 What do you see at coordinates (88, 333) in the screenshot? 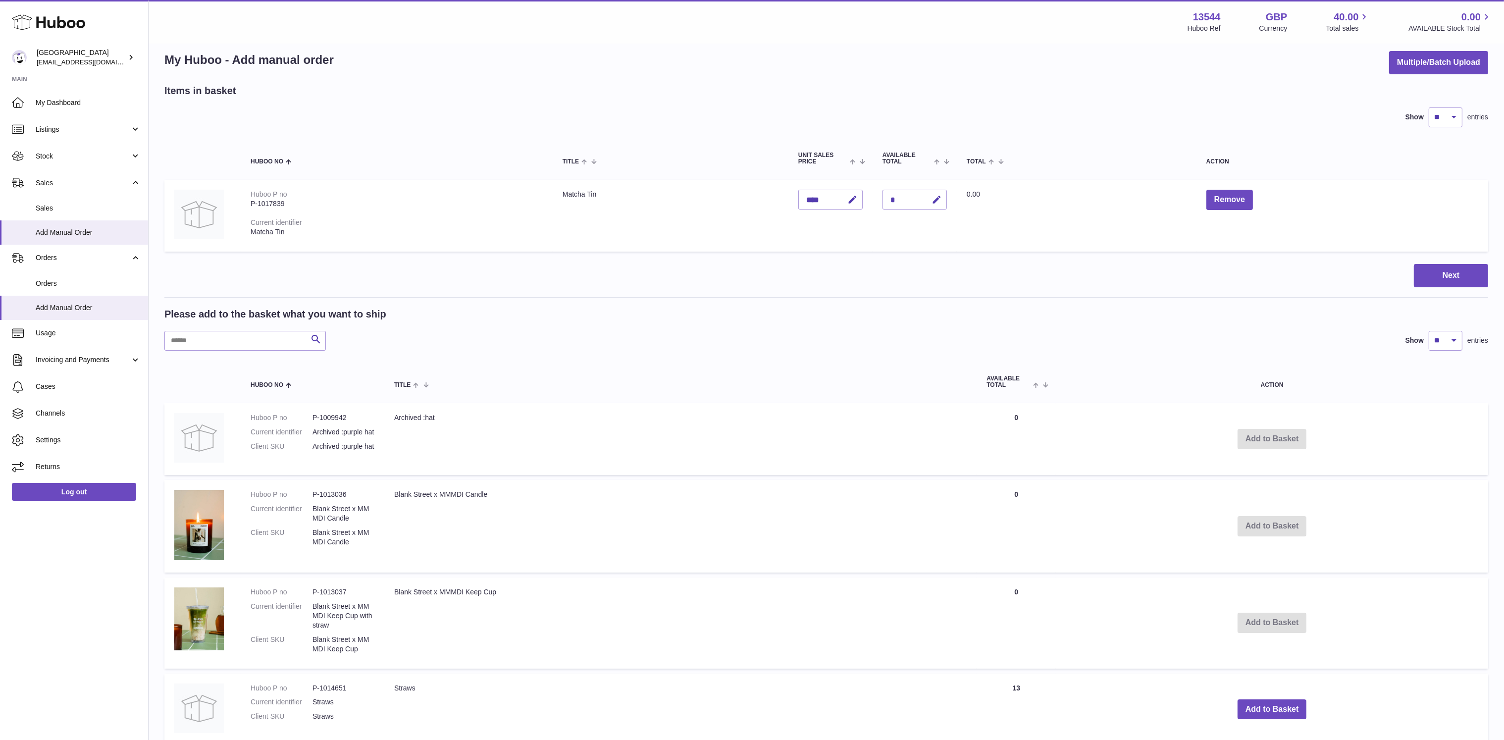
I see `span: Usage` at bounding box center [88, 333].